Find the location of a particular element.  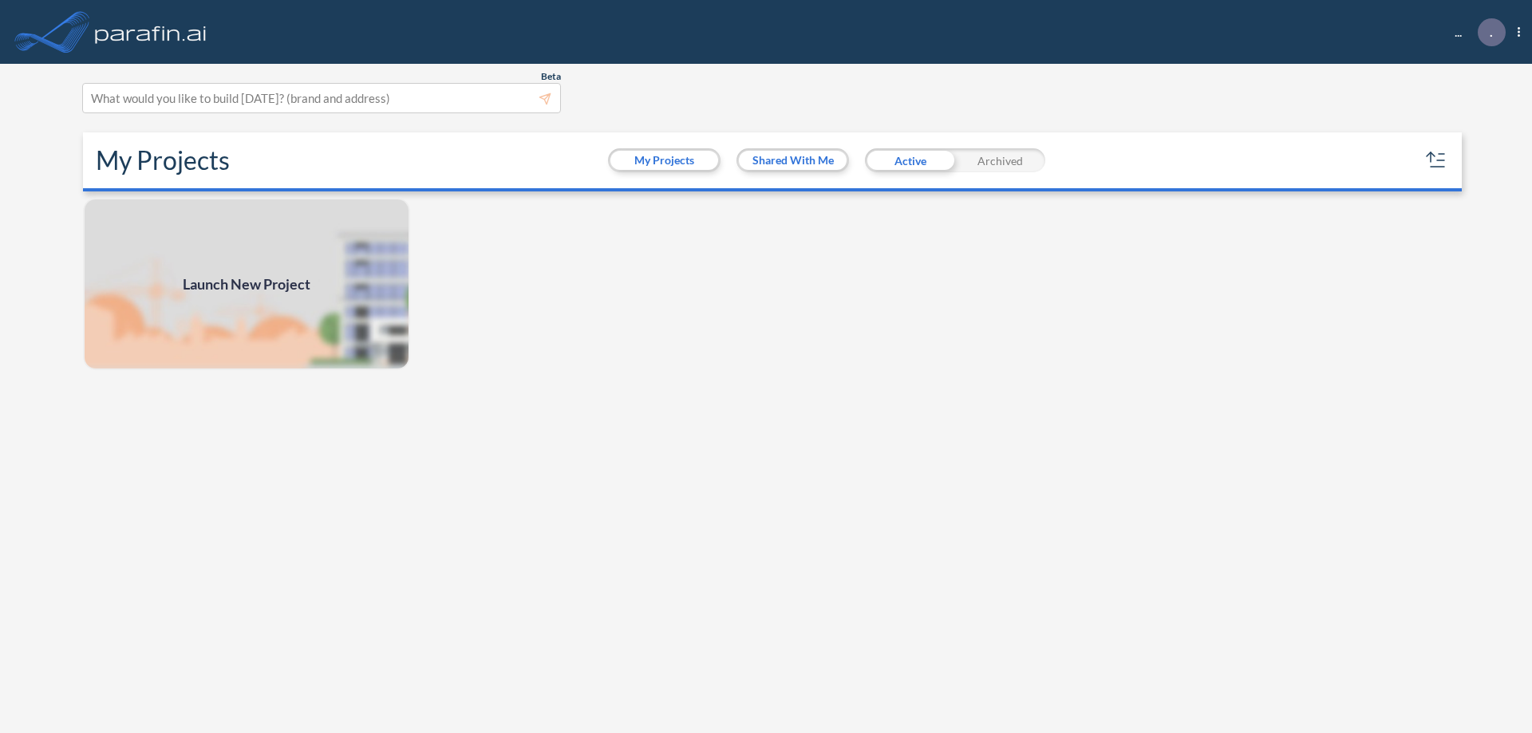

img: logo is located at coordinates (151, 32).